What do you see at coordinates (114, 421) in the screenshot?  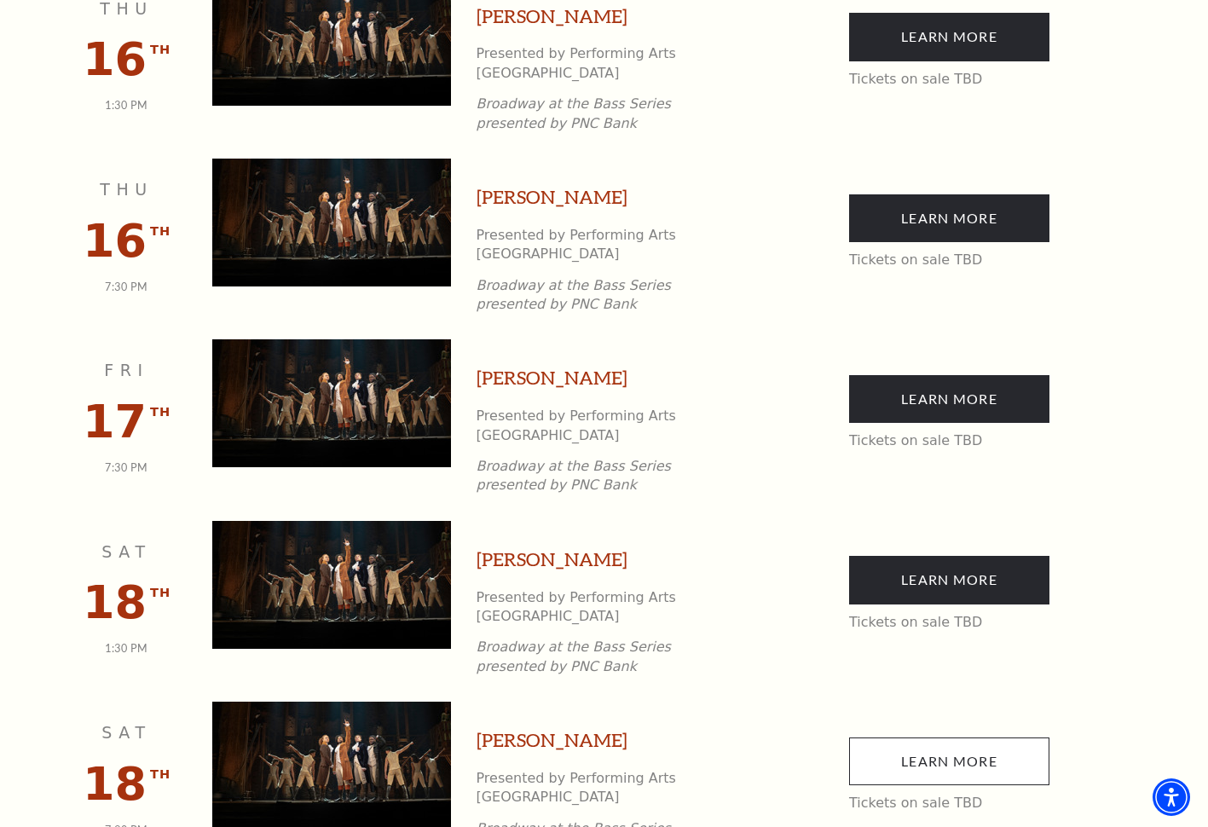 I see `span: 17` at bounding box center [114, 421].